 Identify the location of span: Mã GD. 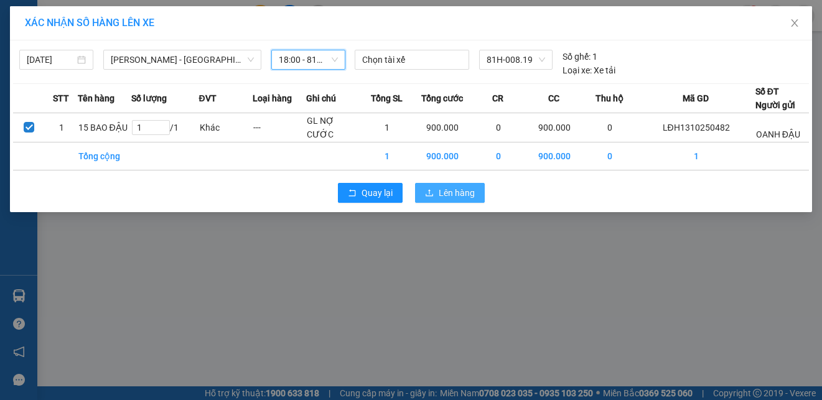
(695, 98).